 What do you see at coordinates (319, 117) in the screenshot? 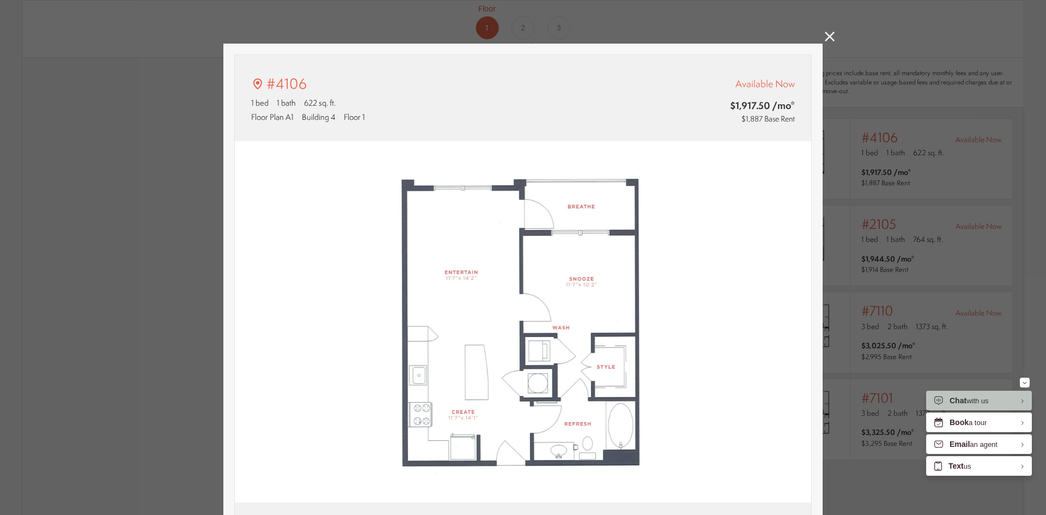
I see `span: Building 4` at bounding box center [319, 117].